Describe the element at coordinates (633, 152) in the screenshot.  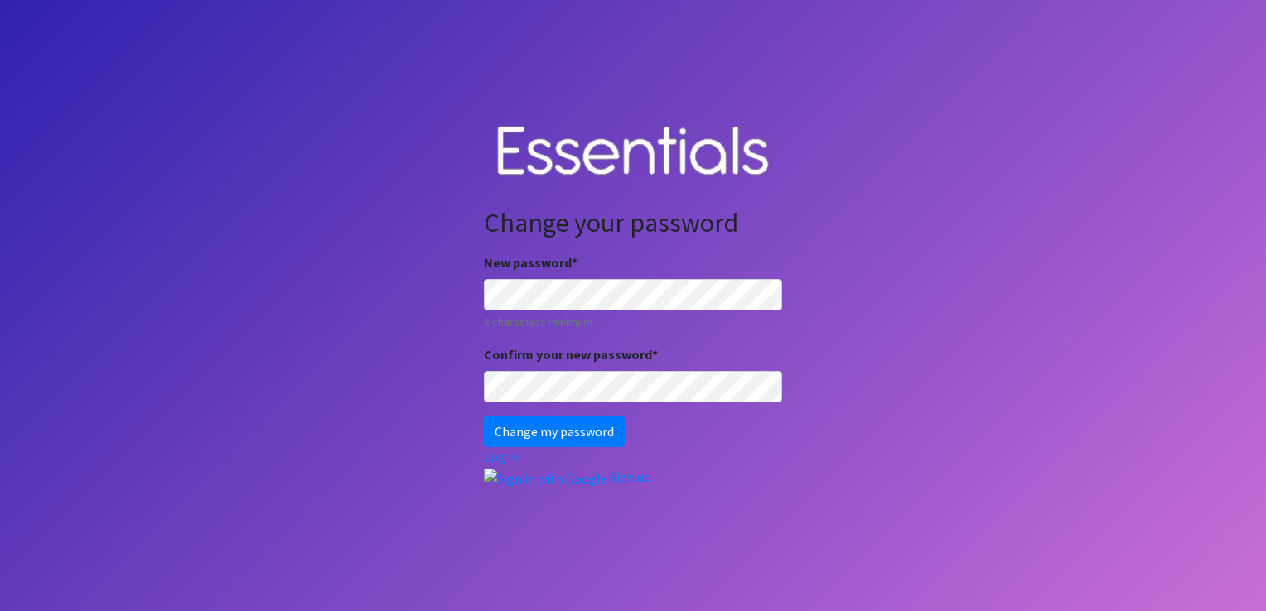
I see `img: Human Essentials` at that location.